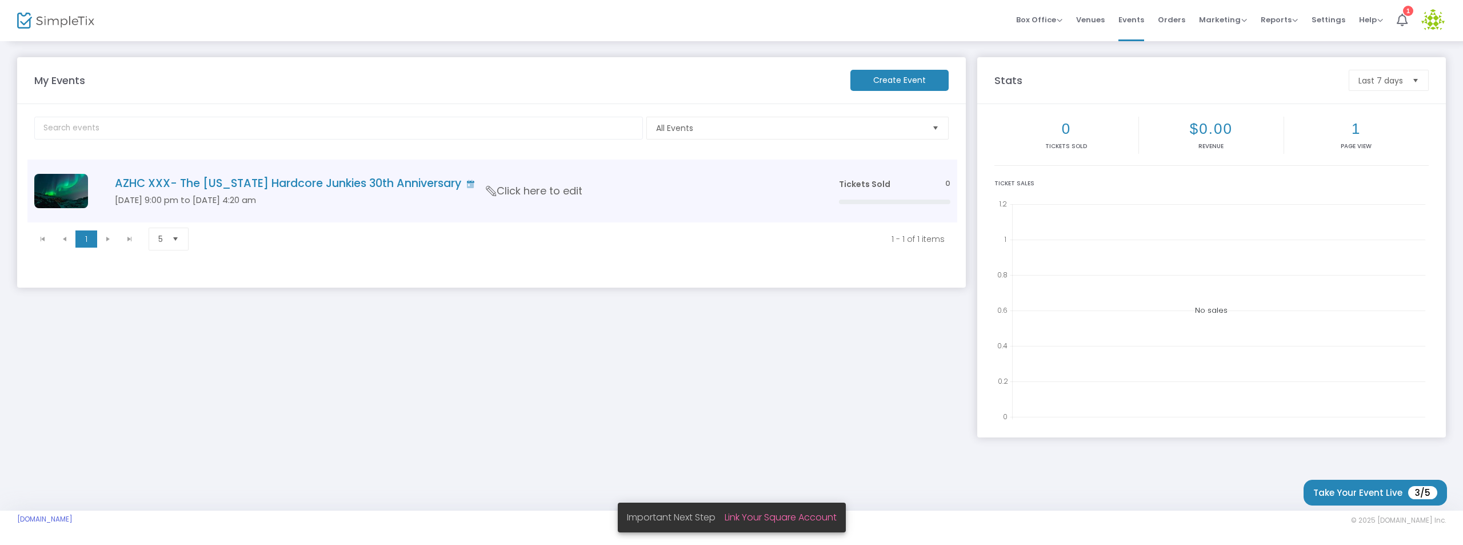  What do you see at coordinates (1091, 19) in the screenshot?
I see `span: Venues` at bounding box center [1091, 19].